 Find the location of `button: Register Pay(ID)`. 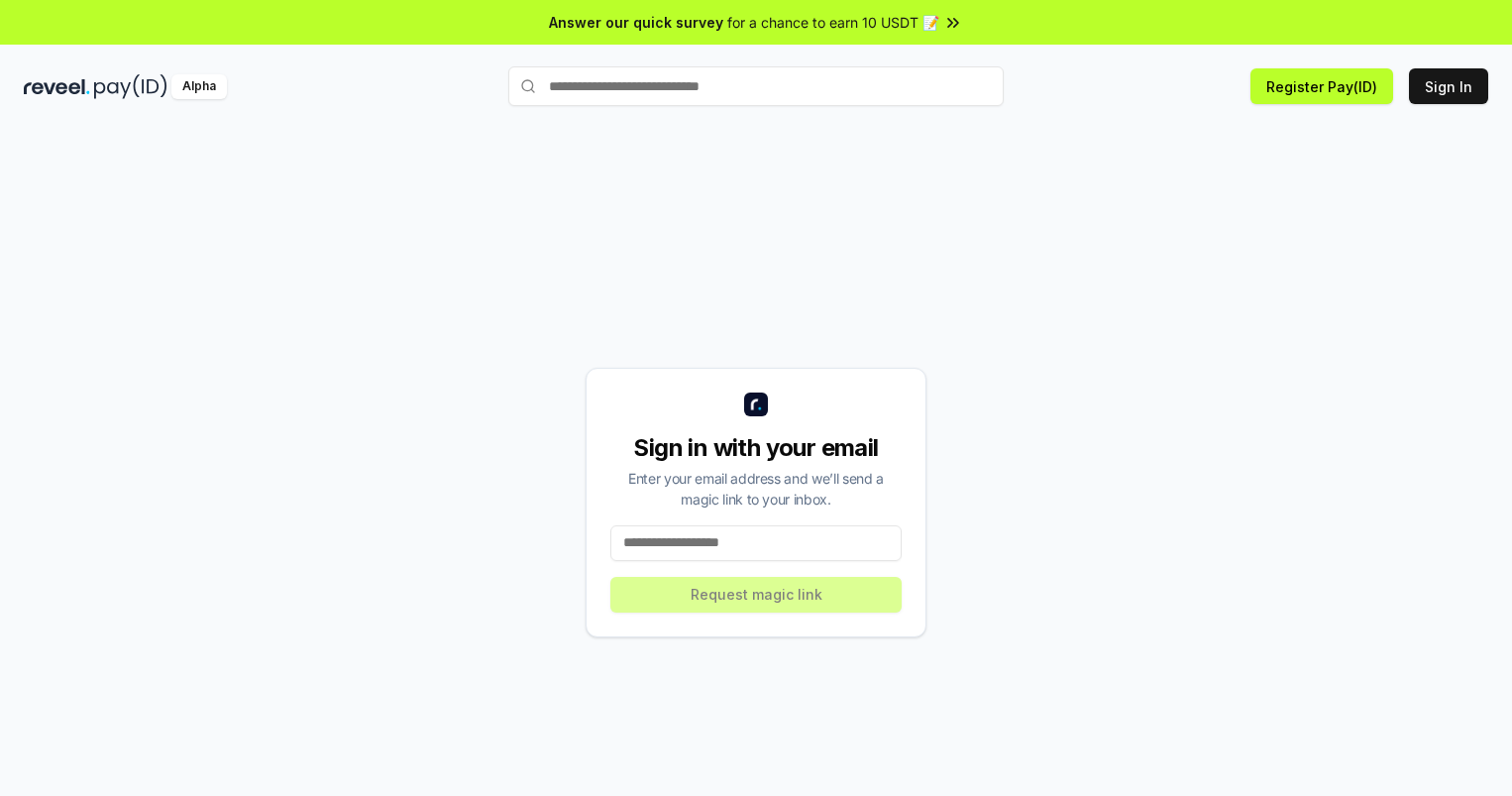

button: Register Pay(ID) is located at coordinates (1323, 87).